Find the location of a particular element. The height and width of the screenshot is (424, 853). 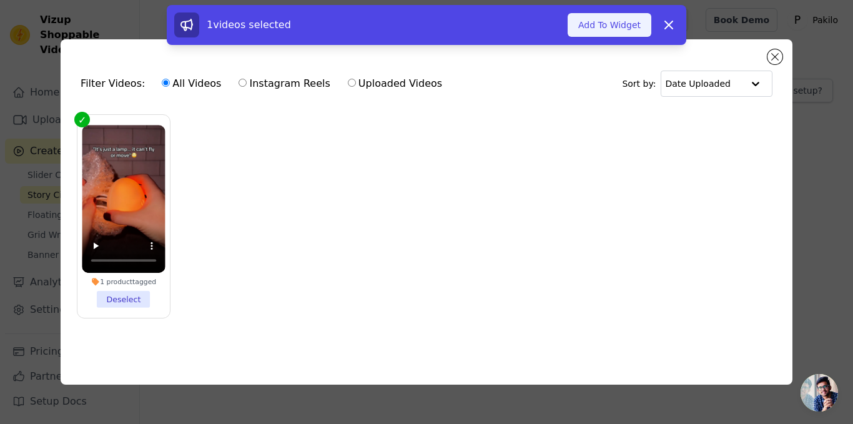

div: Sort by: is located at coordinates (697, 84).